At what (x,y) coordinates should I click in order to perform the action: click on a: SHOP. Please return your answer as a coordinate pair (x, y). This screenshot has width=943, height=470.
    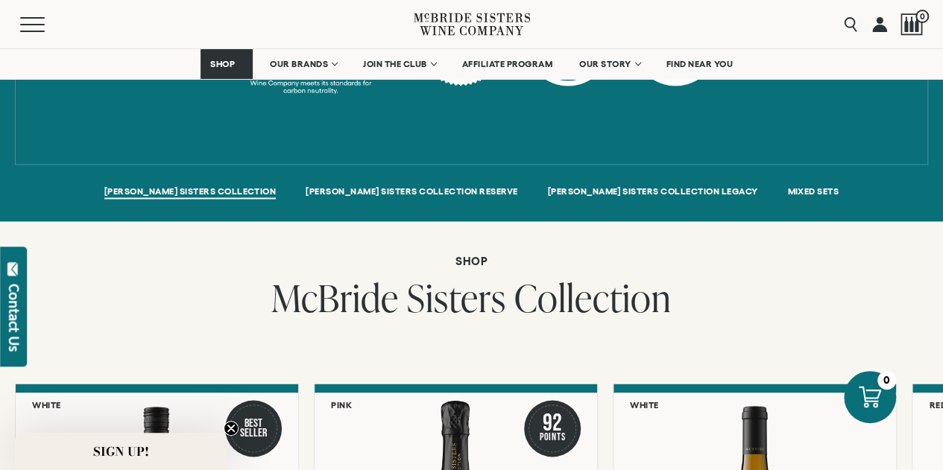
    Looking at the image, I should click on (227, 64).